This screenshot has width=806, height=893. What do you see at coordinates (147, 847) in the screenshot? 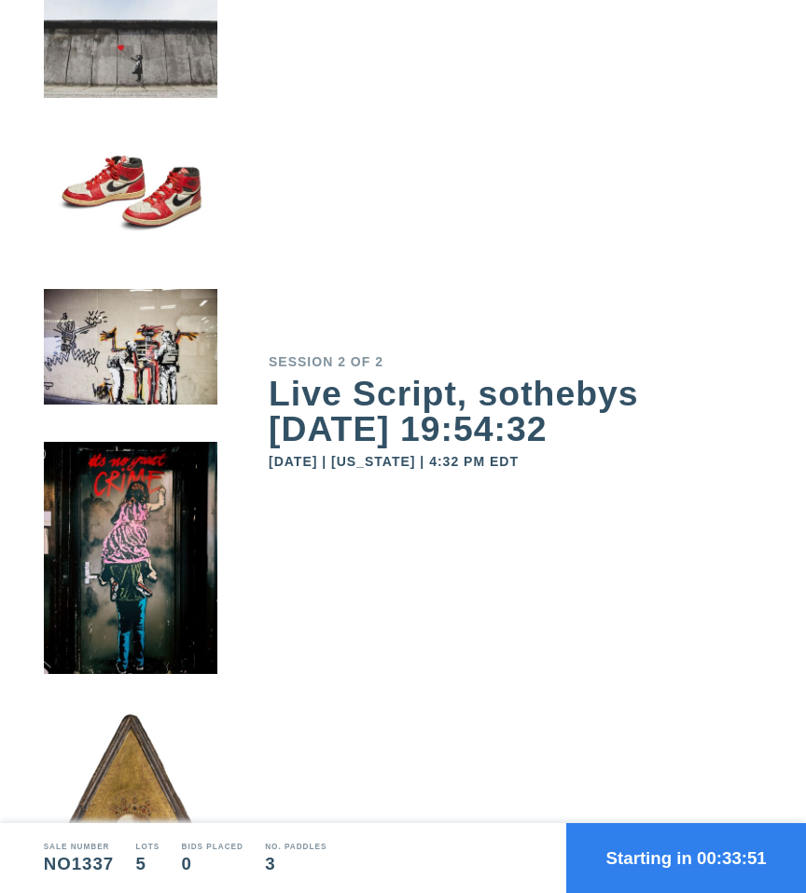
I see `div: Lots` at bounding box center [147, 847].